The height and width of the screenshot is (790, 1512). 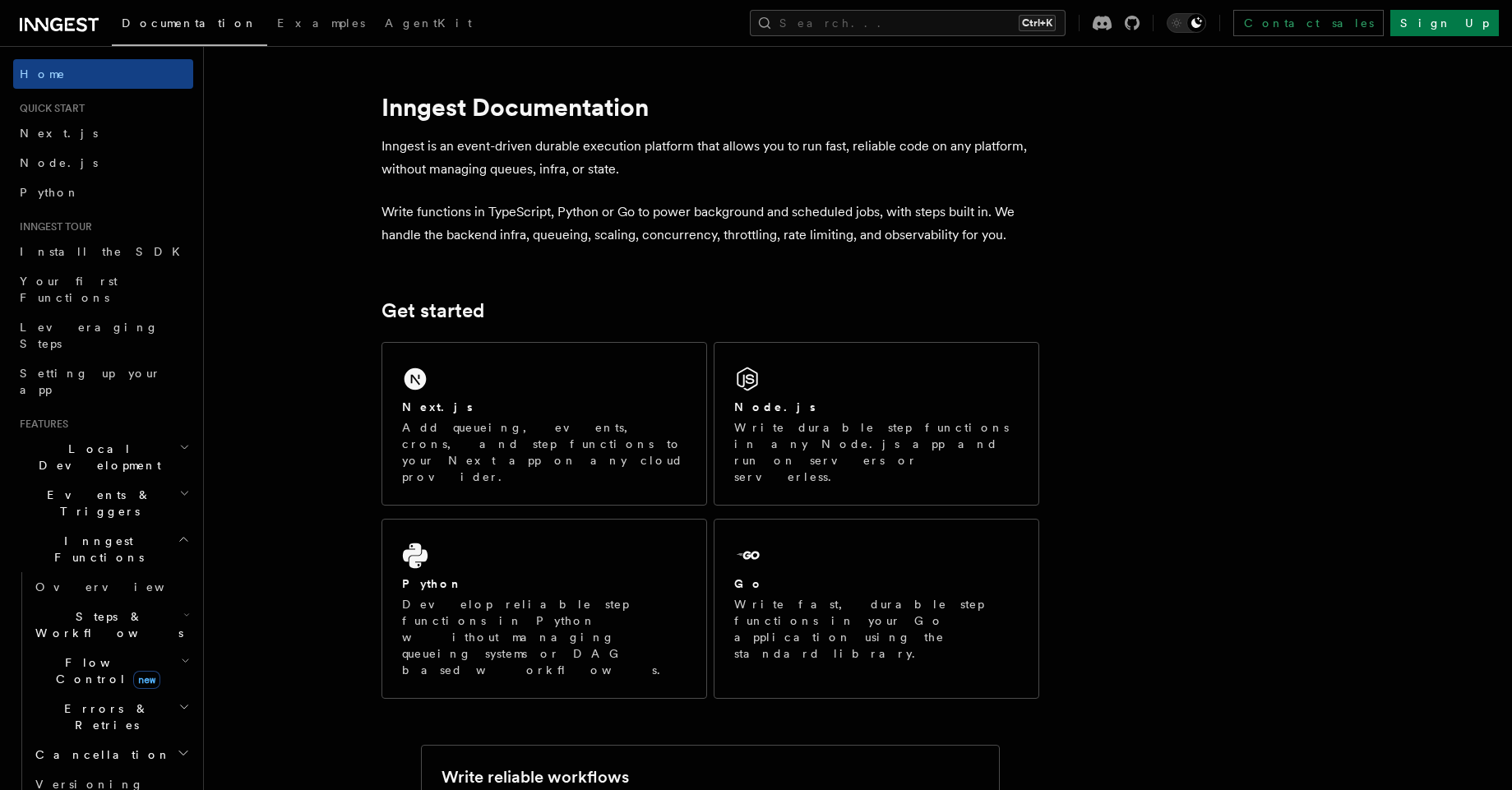 I want to click on span: new, so click(x=147, y=680).